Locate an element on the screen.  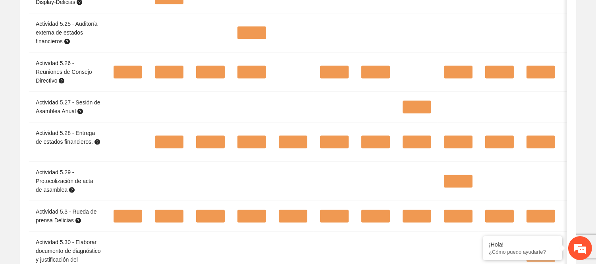
textarea: Escriba su mensaje y pulse “Intro” is located at coordinates (77, 192).